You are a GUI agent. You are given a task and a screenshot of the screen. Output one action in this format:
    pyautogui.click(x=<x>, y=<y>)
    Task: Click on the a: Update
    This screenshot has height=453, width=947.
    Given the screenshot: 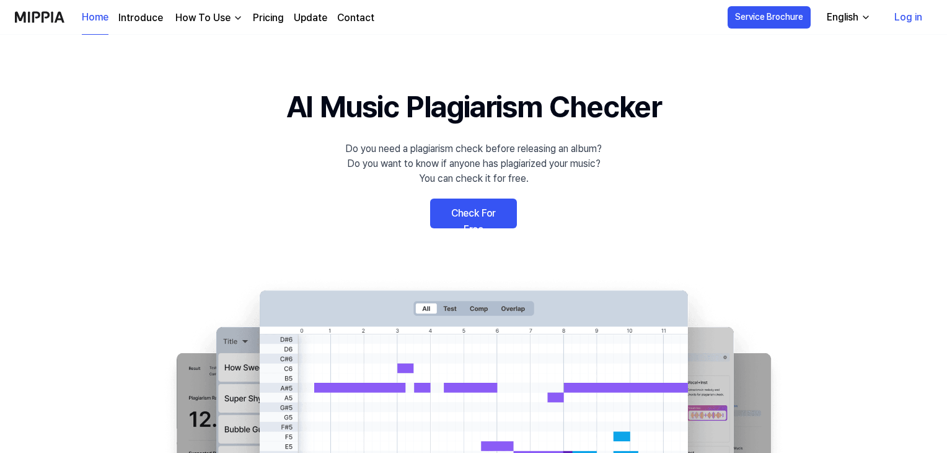 What is the action you would take?
    pyautogui.click(x=311, y=18)
    